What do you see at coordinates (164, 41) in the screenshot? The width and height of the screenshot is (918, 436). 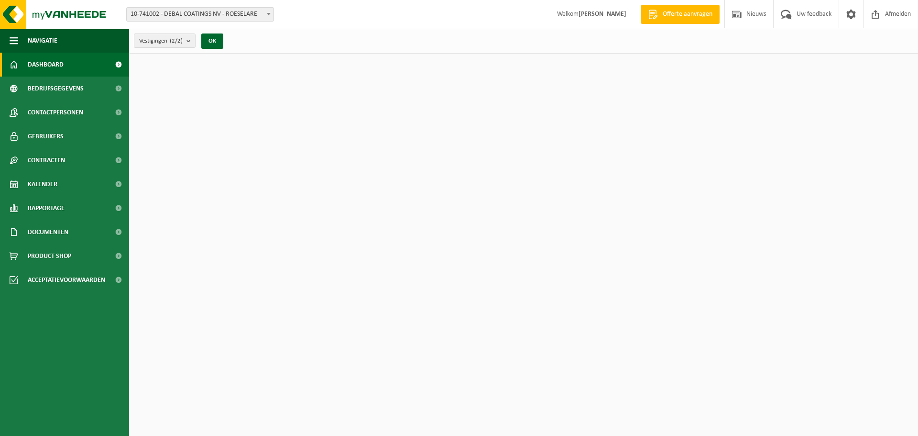 I see `button: Vestigingen(2/2)` at bounding box center [164, 41].